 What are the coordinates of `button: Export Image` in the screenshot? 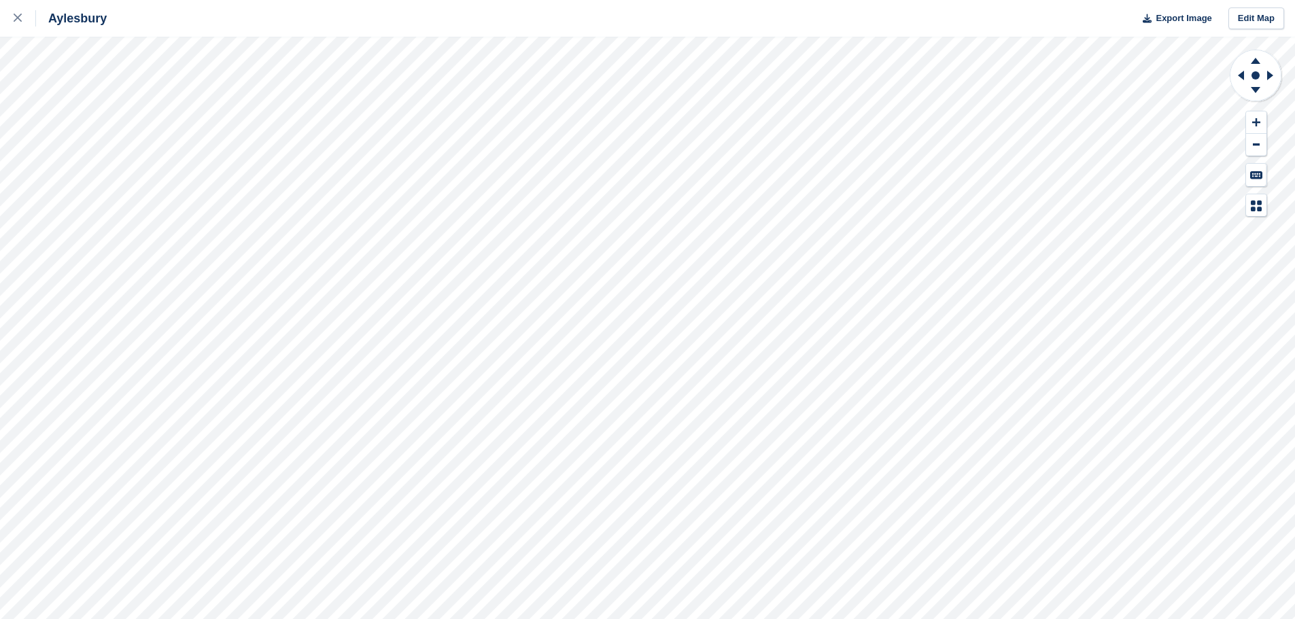 It's located at (1174, 18).